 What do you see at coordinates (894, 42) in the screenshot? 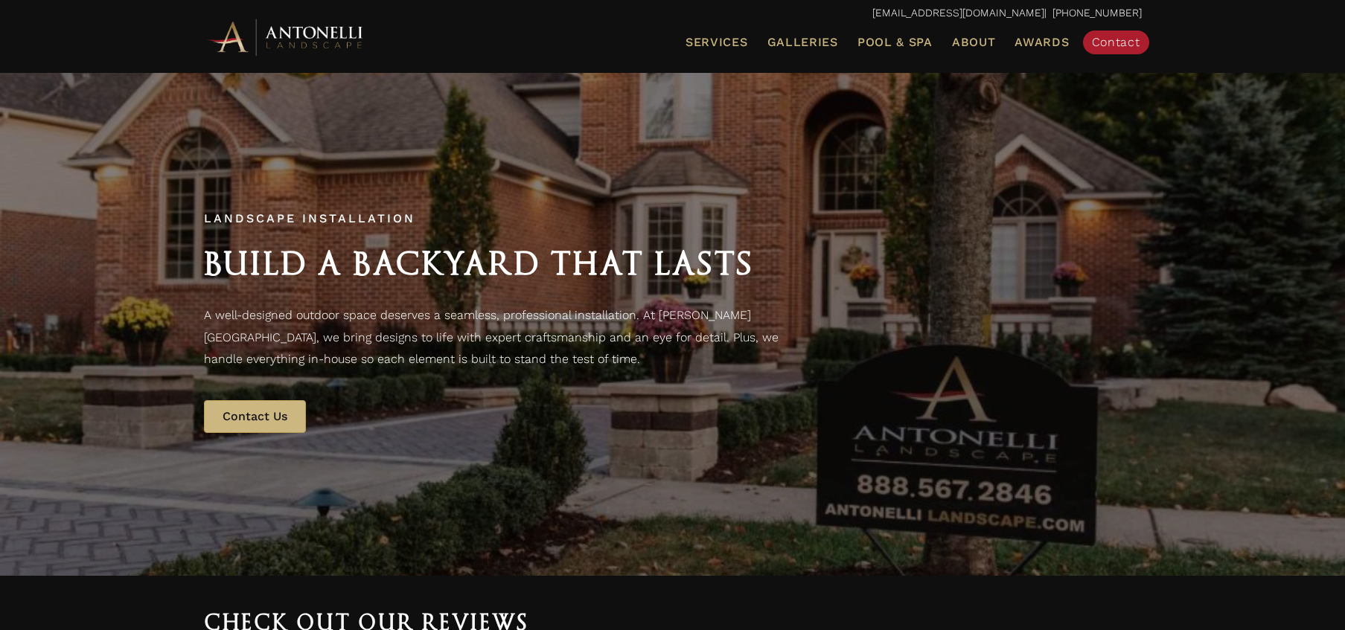
I see `a: Pool & Spa` at bounding box center [894, 42].